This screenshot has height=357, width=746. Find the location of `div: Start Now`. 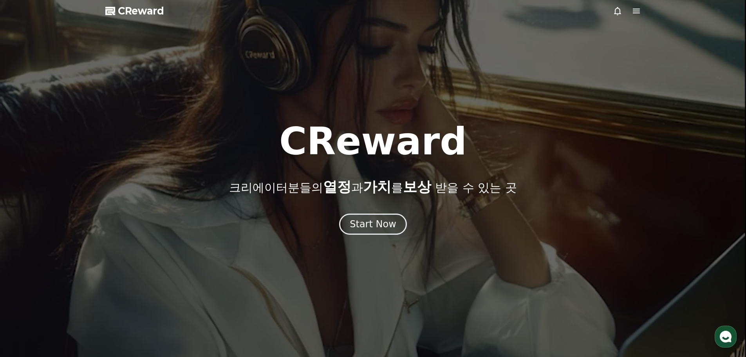

div: Start Now is located at coordinates (373, 224).